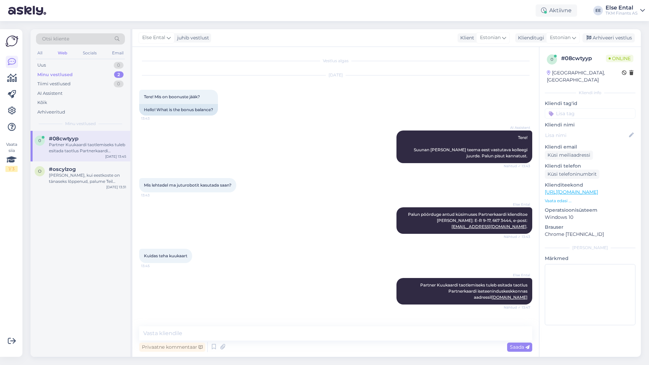 The image size is (649, 365). Describe the element at coordinates (80, 124) in the screenshot. I see `span: Minu vestlused` at that location.